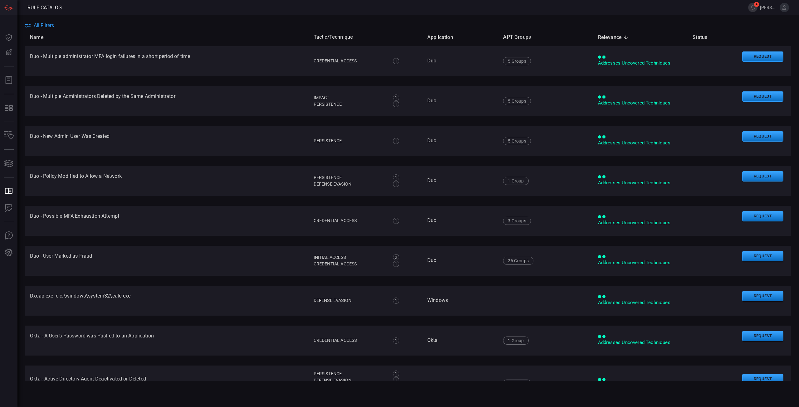 The image size is (799, 407). What do you see at coordinates (396, 257) in the screenshot?
I see `div: 2` at bounding box center [396, 257].